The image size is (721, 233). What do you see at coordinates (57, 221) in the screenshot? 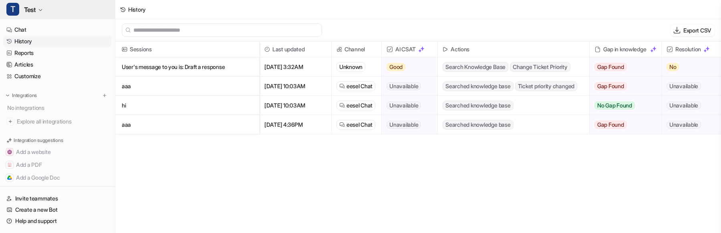
I see `a: Help and support` at bounding box center [57, 221].